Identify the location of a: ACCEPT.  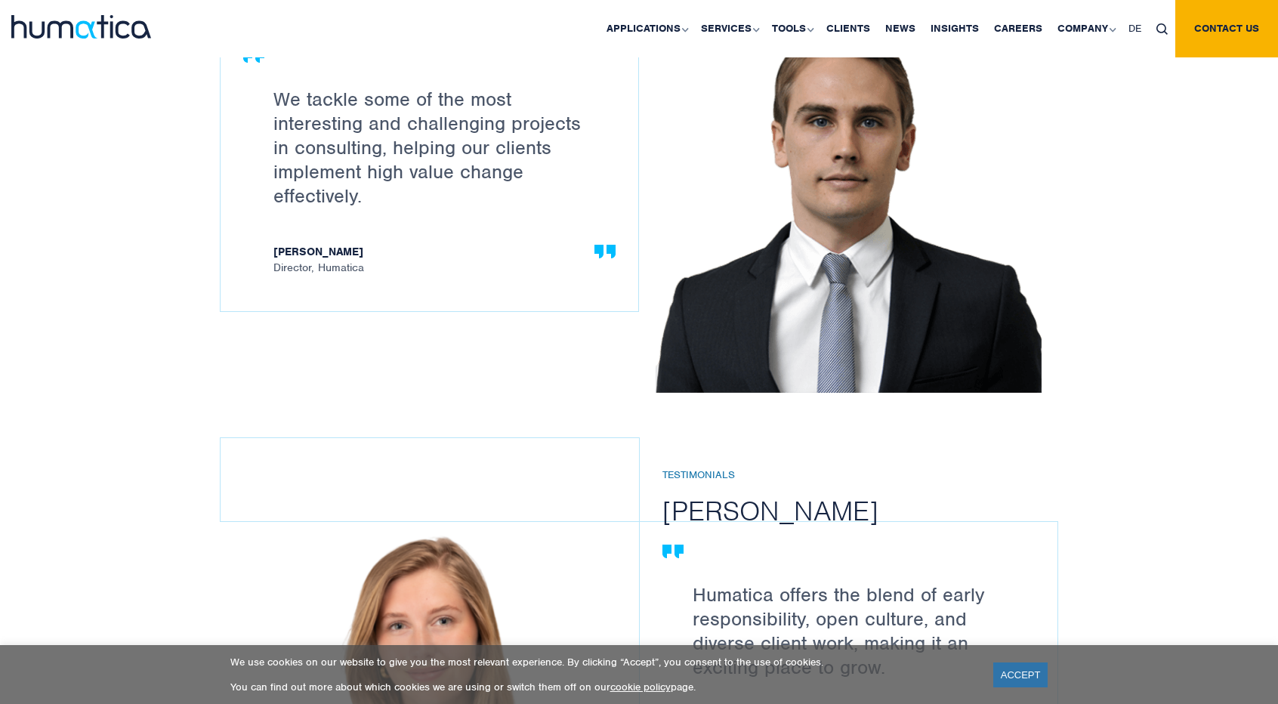
(1020, 674).